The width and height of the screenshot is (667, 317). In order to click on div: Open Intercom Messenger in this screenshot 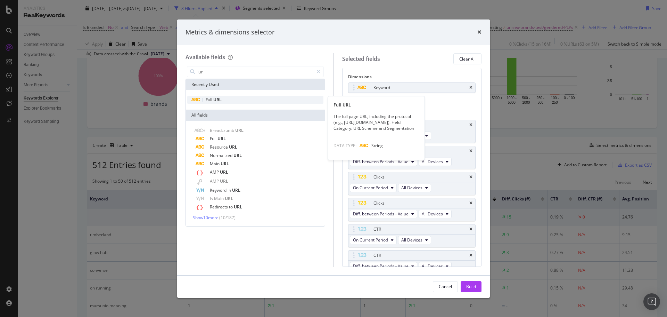, I will do `click(652, 301)`.